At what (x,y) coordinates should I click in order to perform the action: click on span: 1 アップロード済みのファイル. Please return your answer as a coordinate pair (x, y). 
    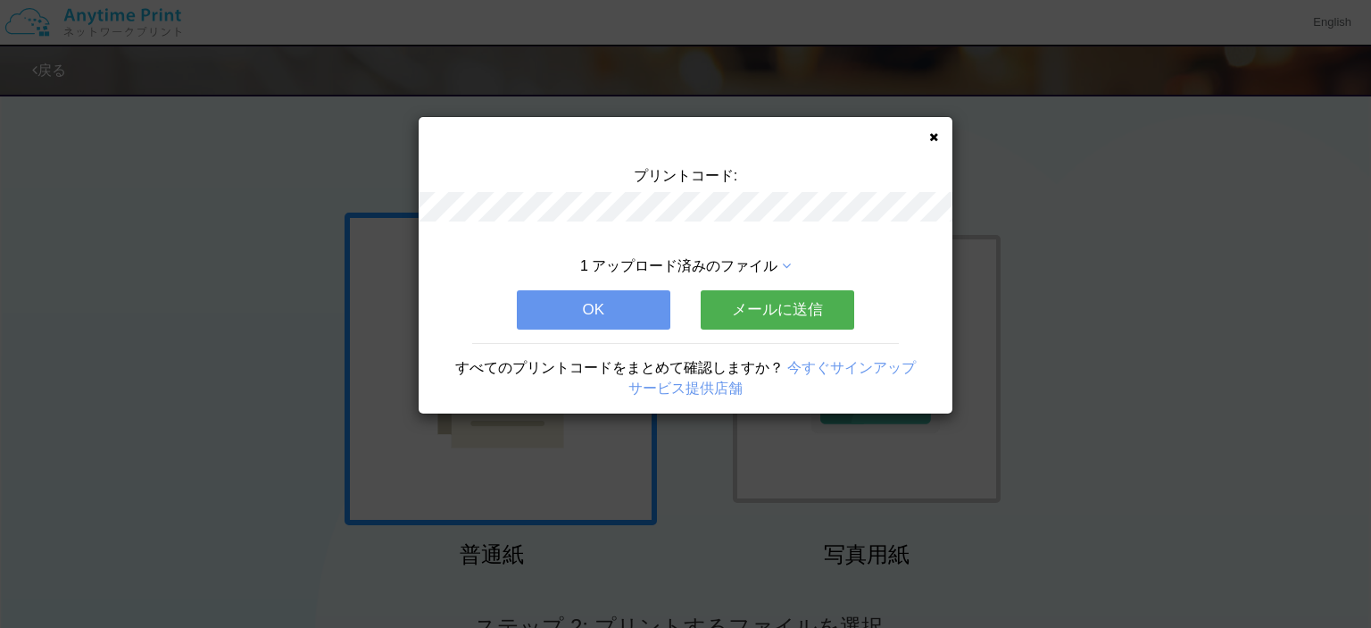
    Looking at the image, I should click on (678, 265).